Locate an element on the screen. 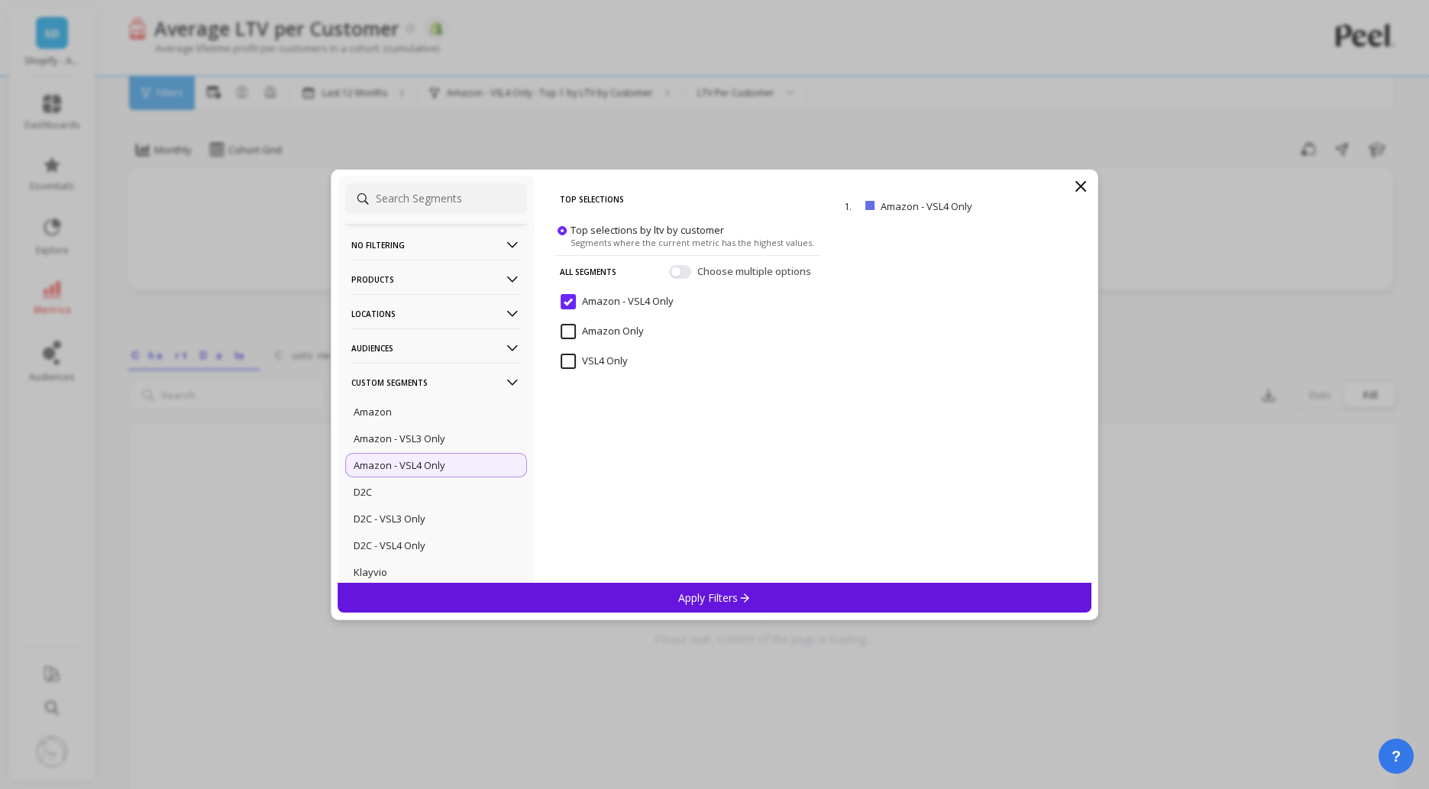 The image size is (1429, 789). span: Top selections by ltv by customer is located at coordinates (647, 229).